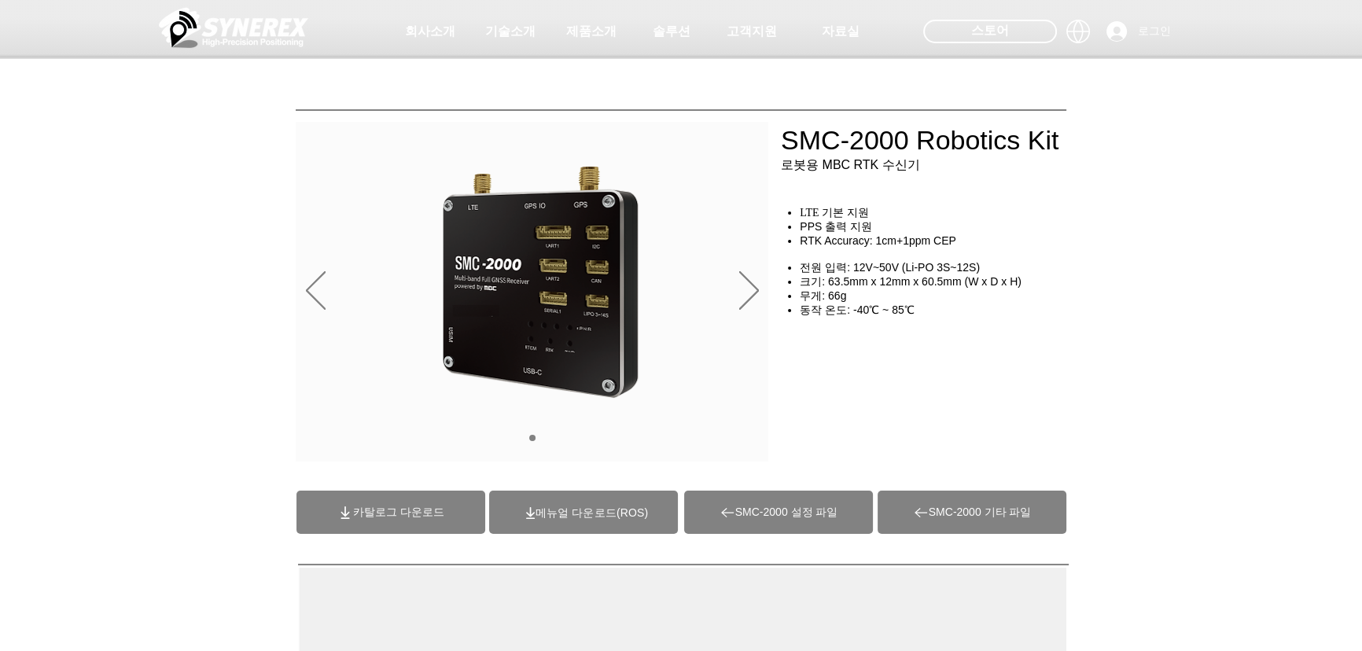 The height and width of the screenshot is (651, 1362). Describe the element at coordinates (749, 292) in the screenshot. I see `button: 다음` at that location.